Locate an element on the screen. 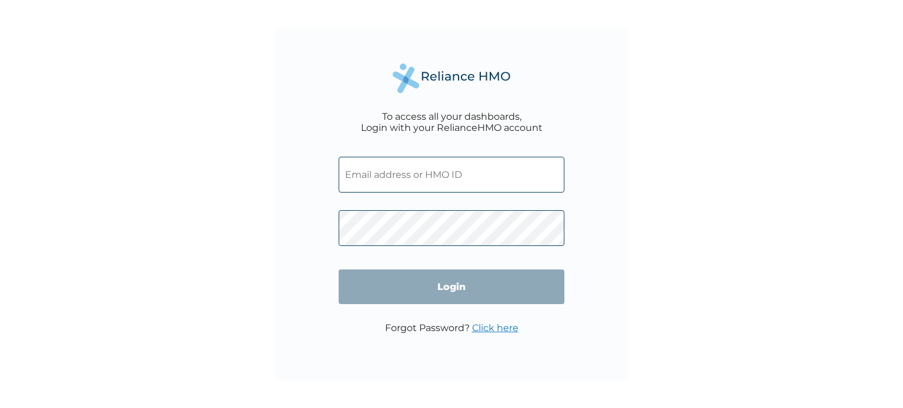 This screenshot has width=903, height=408. input: Login is located at coordinates (451, 287).